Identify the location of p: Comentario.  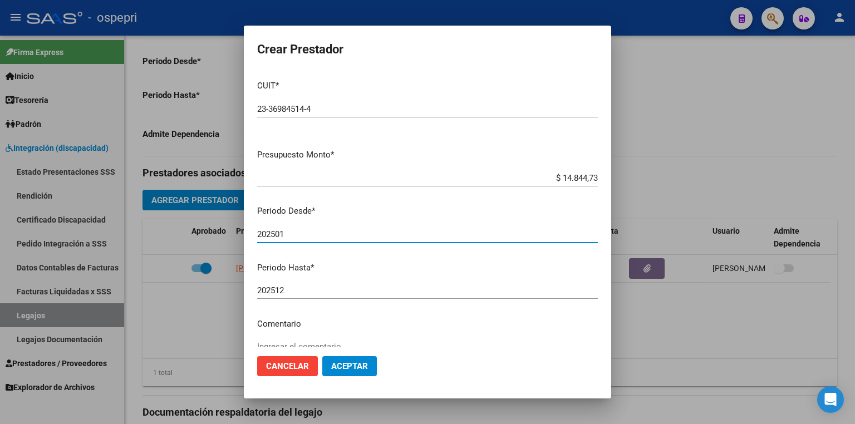
(428, 324).